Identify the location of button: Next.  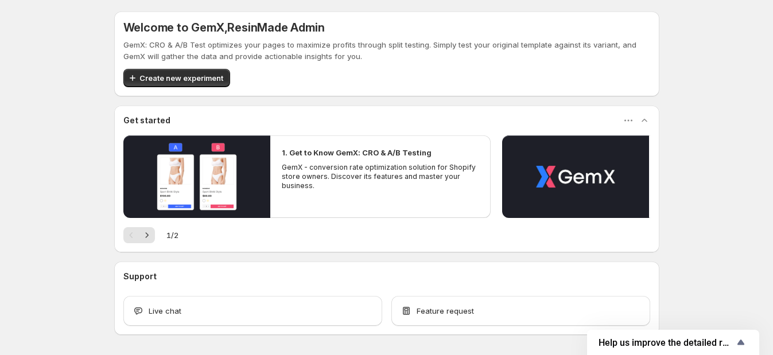
(147, 235).